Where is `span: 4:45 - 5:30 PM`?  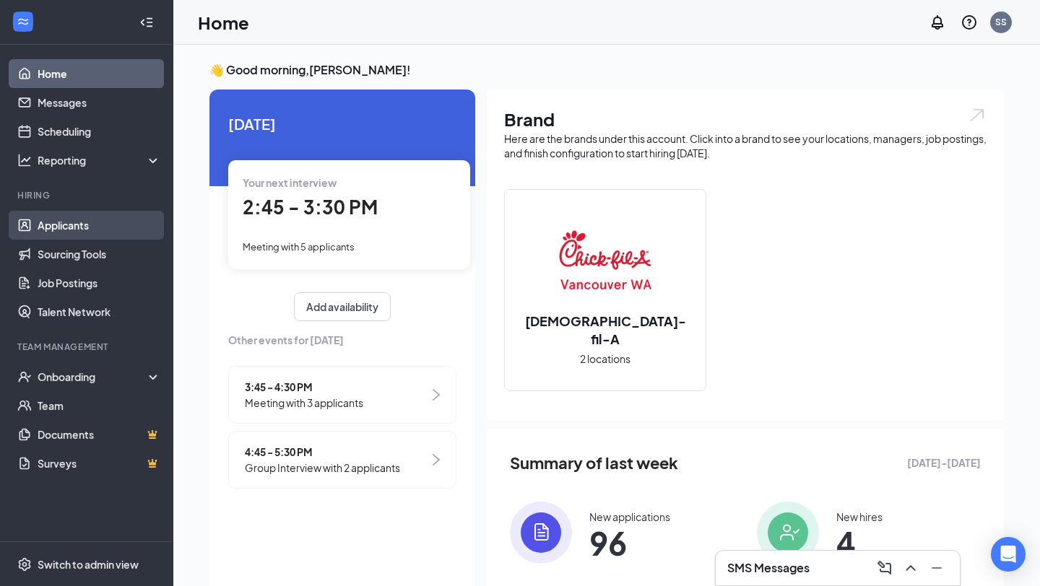
span: 4:45 - 5:30 PM is located at coordinates (322, 452).